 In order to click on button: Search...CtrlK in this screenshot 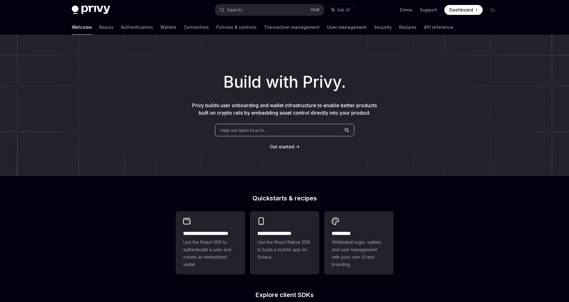, I will do `click(269, 10)`.